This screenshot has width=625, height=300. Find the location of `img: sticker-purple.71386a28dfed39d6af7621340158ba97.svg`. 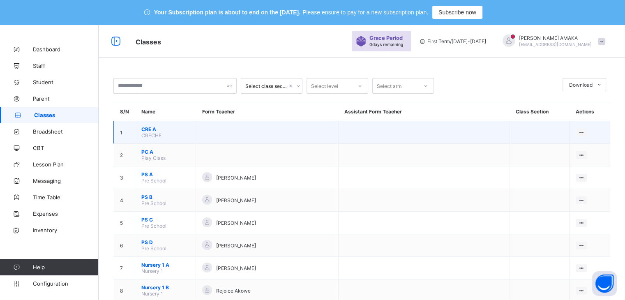

img: sticker-purple.71386a28dfed39d6af7621340158ba97.svg is located at coordinates (361, 41).